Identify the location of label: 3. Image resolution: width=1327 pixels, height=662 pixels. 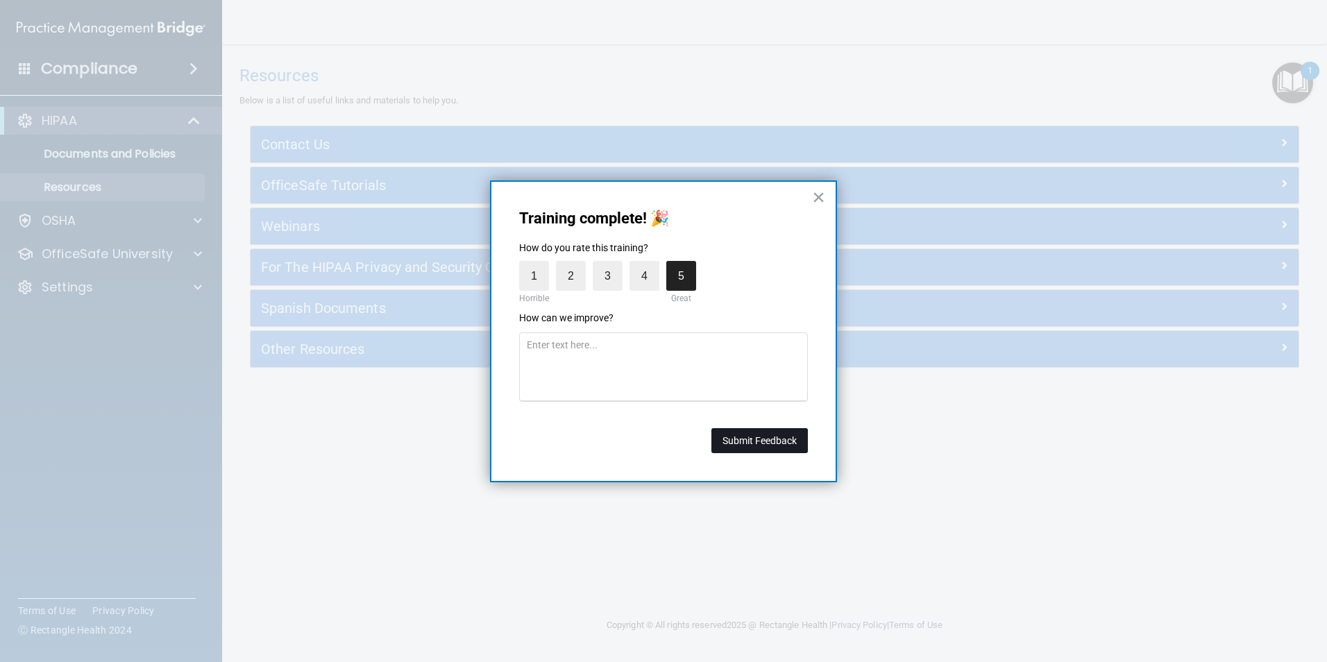
(607, 276).